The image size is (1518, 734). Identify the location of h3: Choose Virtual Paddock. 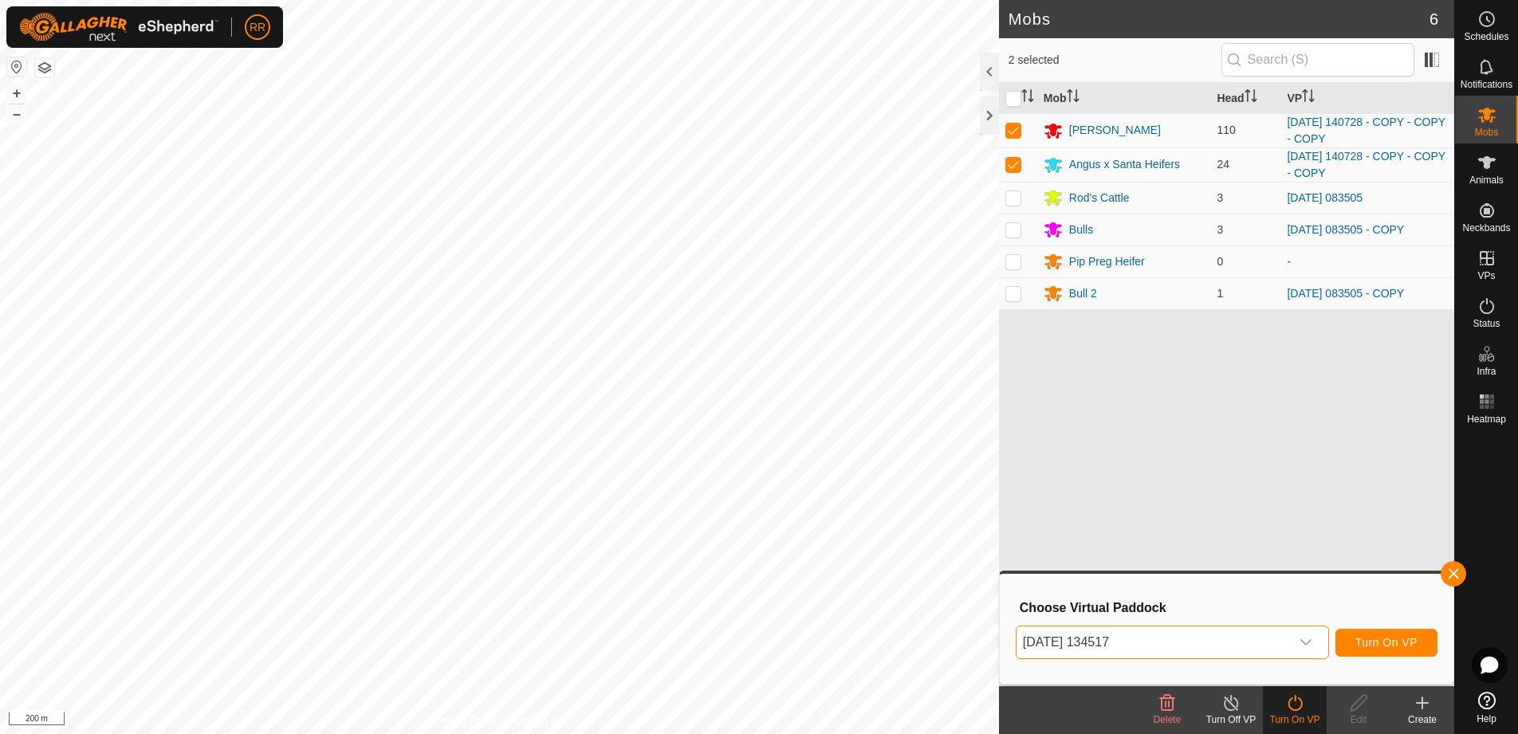
(1229, 608).